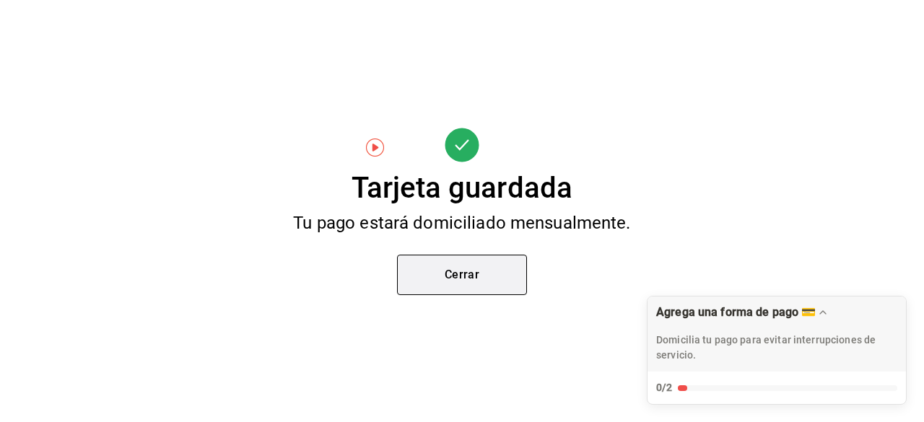 This screenshot has width=924, height=422. What do you see at coordinates (664, 388) in the screenshot?
I see `font: 0/2` at bounding box center [664, 388].